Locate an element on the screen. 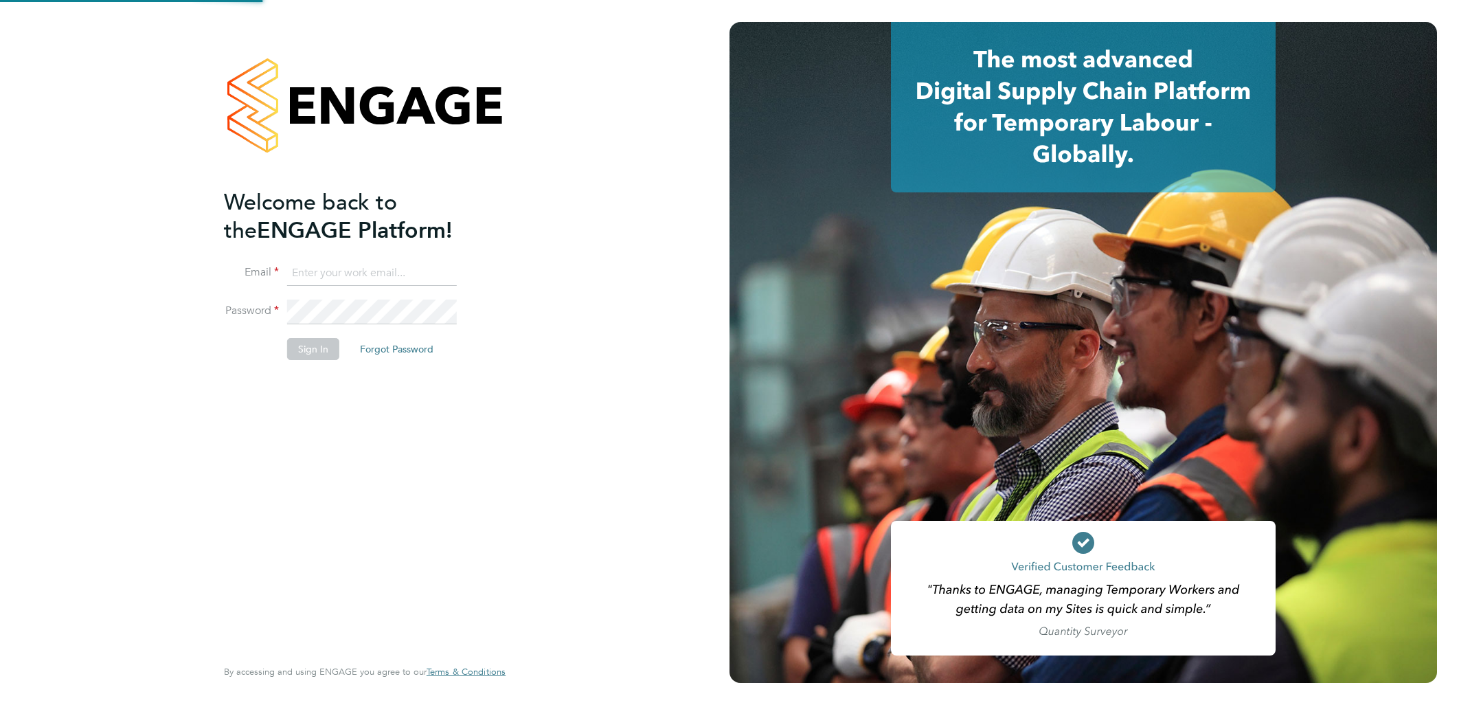  a: Terms & Conditions is located at coordinates (466, 672).